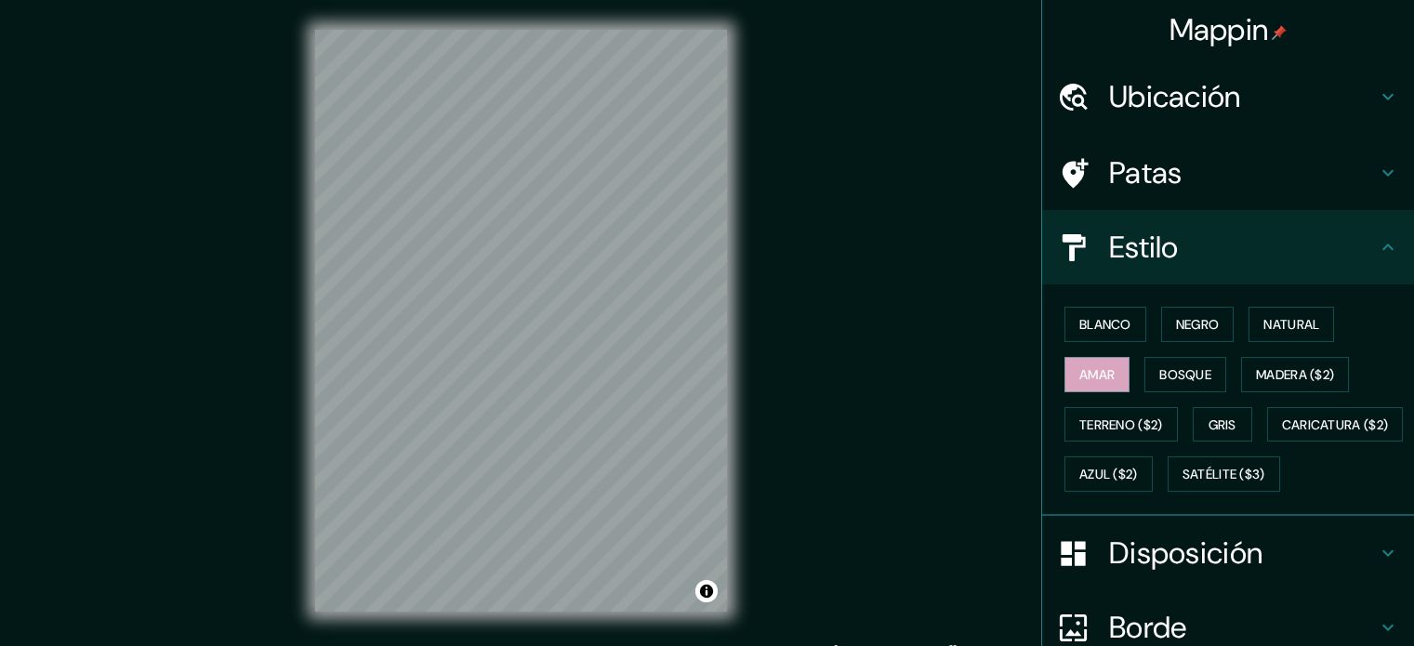 This screenshot has width=1414, height=646. Describe the element at coordinates (1228, 247) in the screenshot. I see `div: Estilo` at that location.